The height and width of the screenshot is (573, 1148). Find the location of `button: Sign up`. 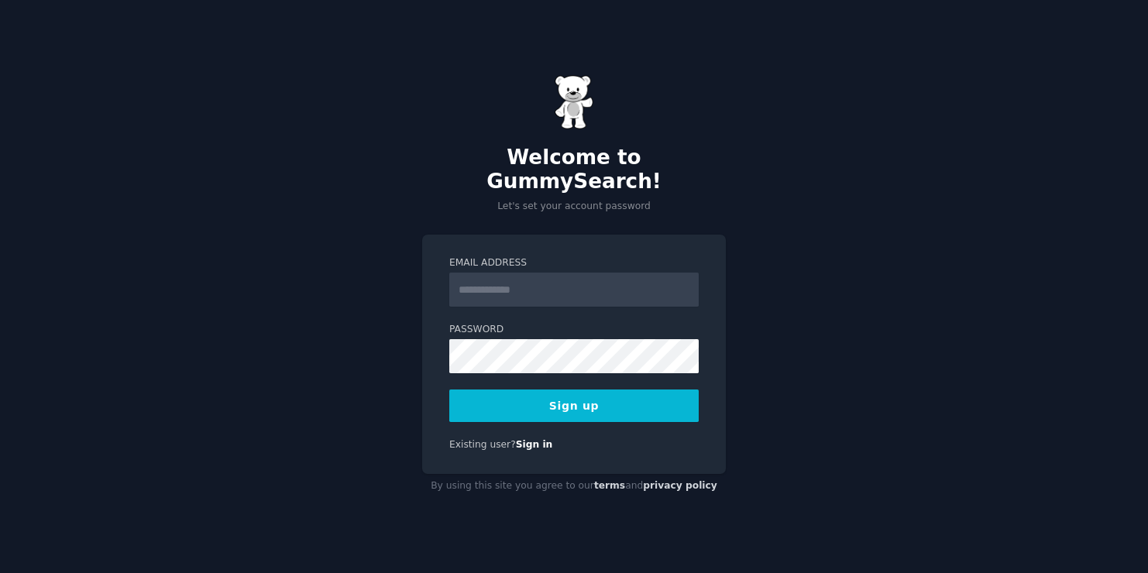

button: Sign up is located at coordinates (574, 406).